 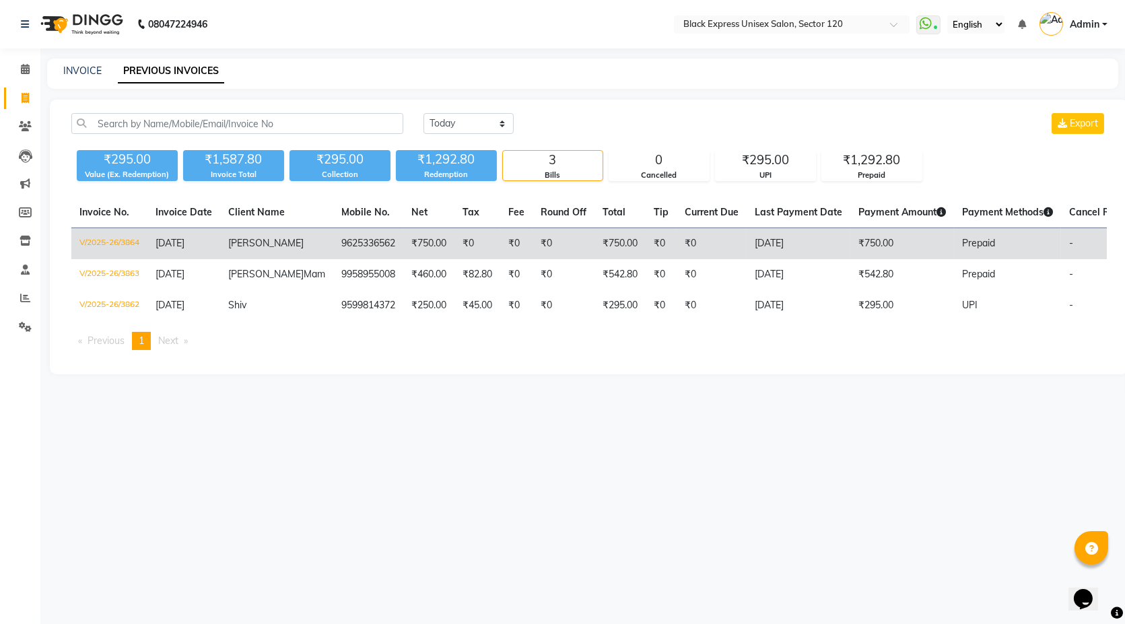 I want to click on td: V/2025-26/3864, so click(x=109, y=244).